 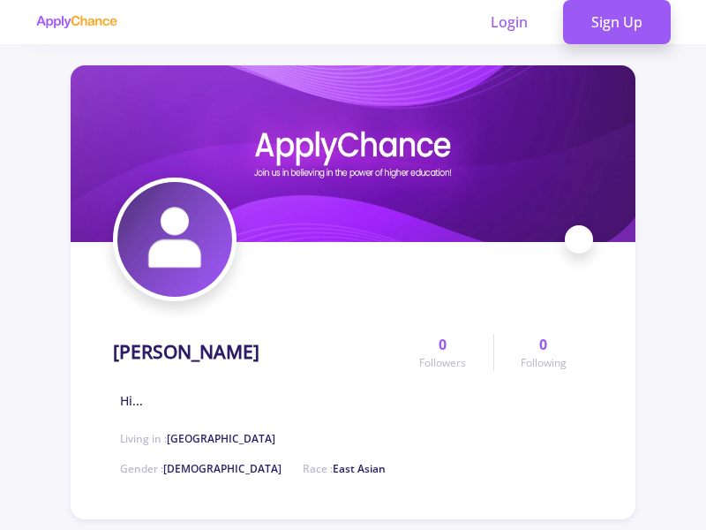 What do you see at coordinates (359, 468) in the screenshot?
I see `span: East Asian` at bounding box center [359, 468].